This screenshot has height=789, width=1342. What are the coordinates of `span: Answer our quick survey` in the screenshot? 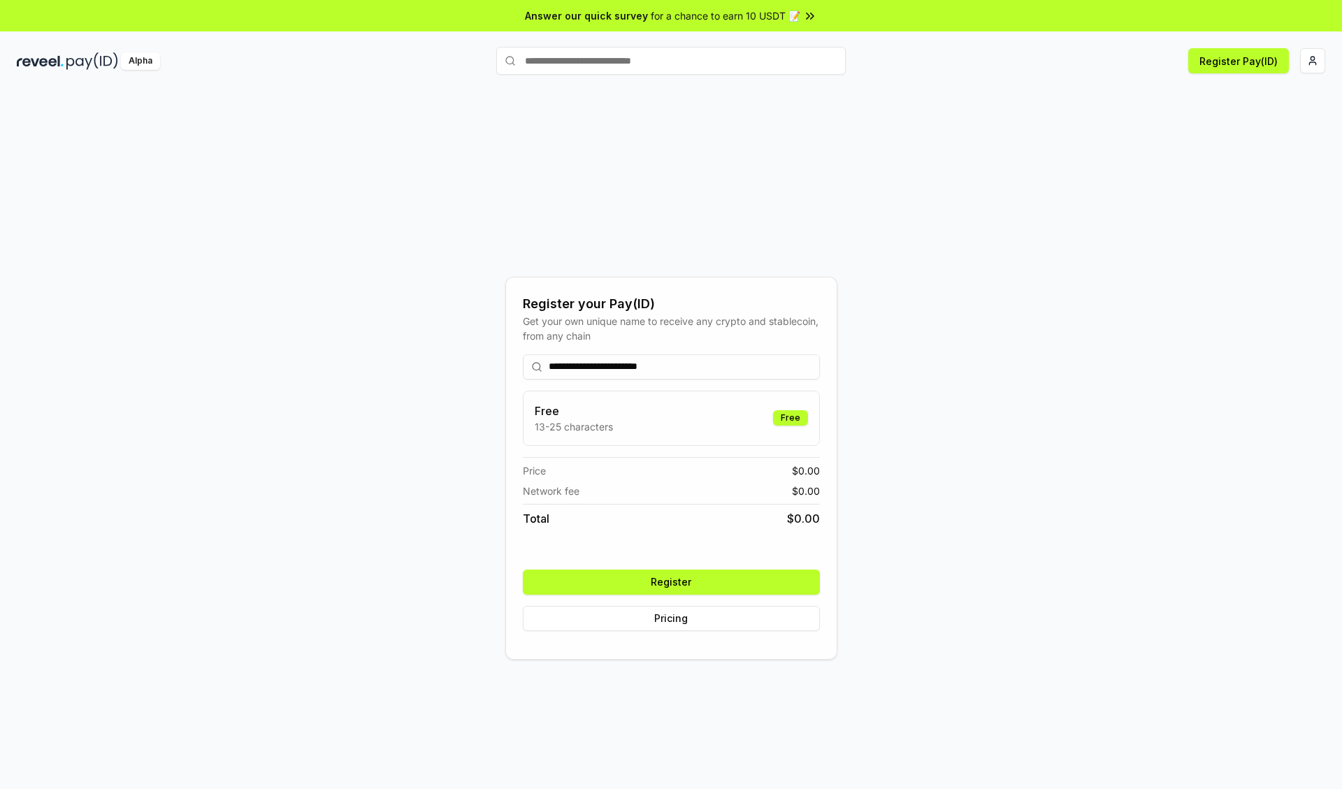 It's located at (586, 15).